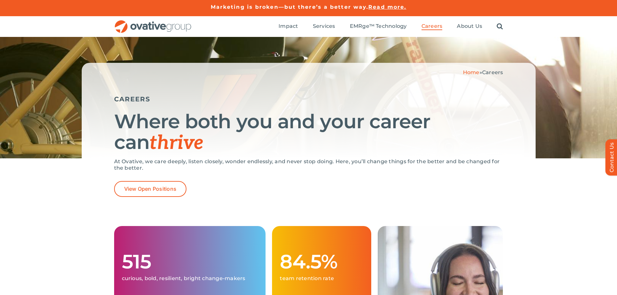  Describe the element at coordinates (378, 26) in the screenshot. I see `span: EMRge™ Technology` at that location.